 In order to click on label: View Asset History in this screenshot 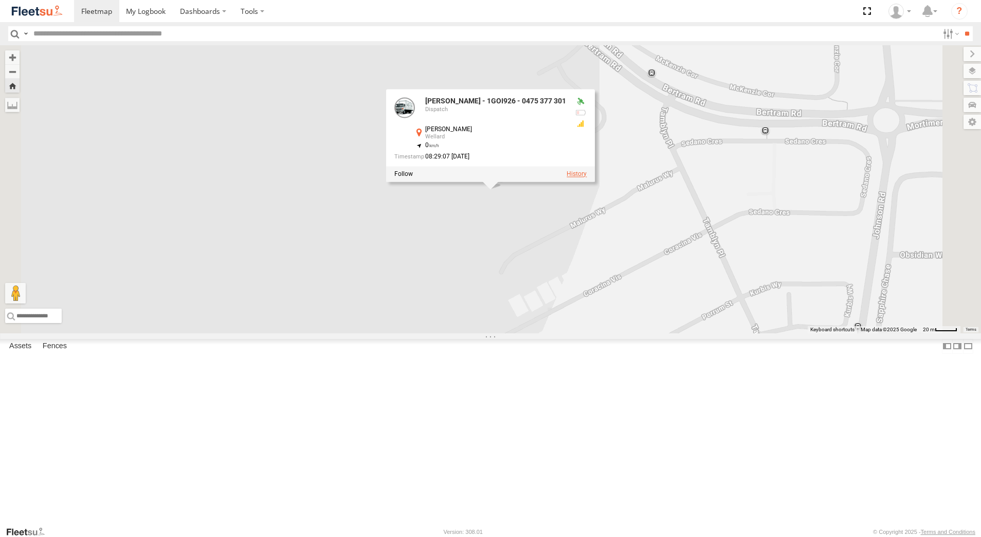, I will do `click(576, 174)`.